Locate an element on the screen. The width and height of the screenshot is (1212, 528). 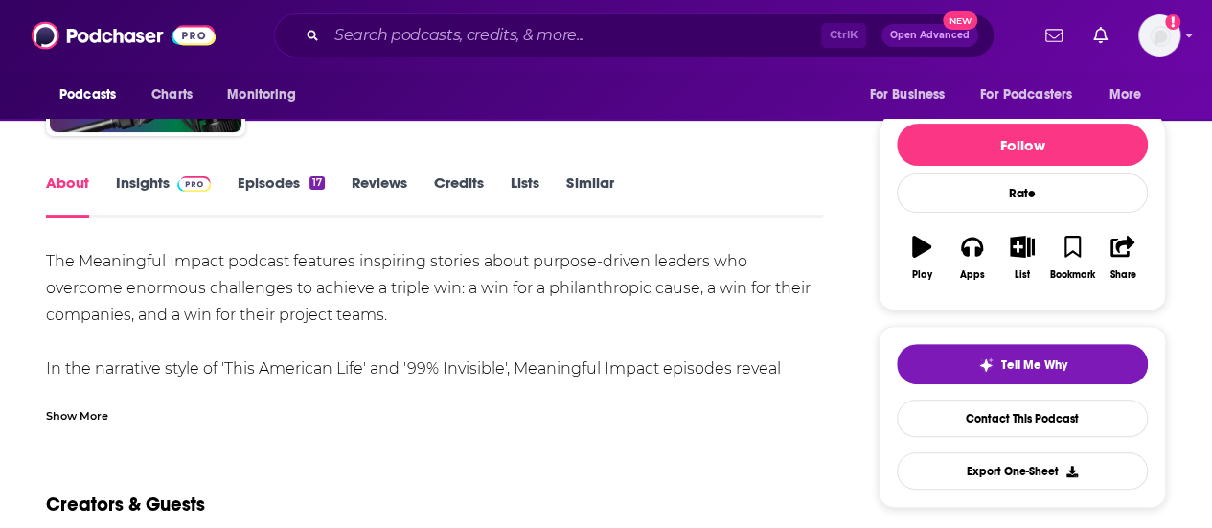
span: More is located at coordinates (1126, 95).